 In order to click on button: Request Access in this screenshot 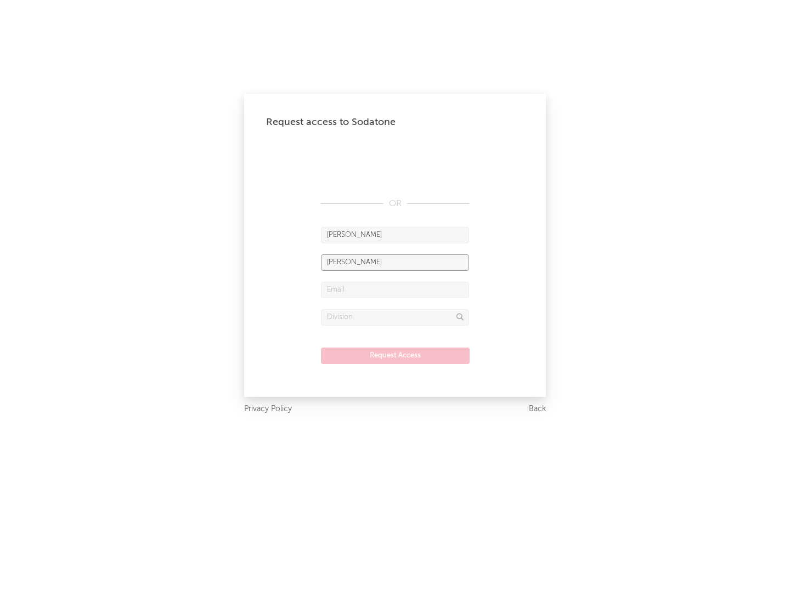, I will do `click(395, 356)`.